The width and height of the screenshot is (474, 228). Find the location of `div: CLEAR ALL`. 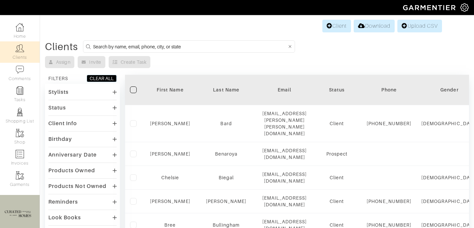

div: CLEAR ALL is located at coordinates (102, 78).